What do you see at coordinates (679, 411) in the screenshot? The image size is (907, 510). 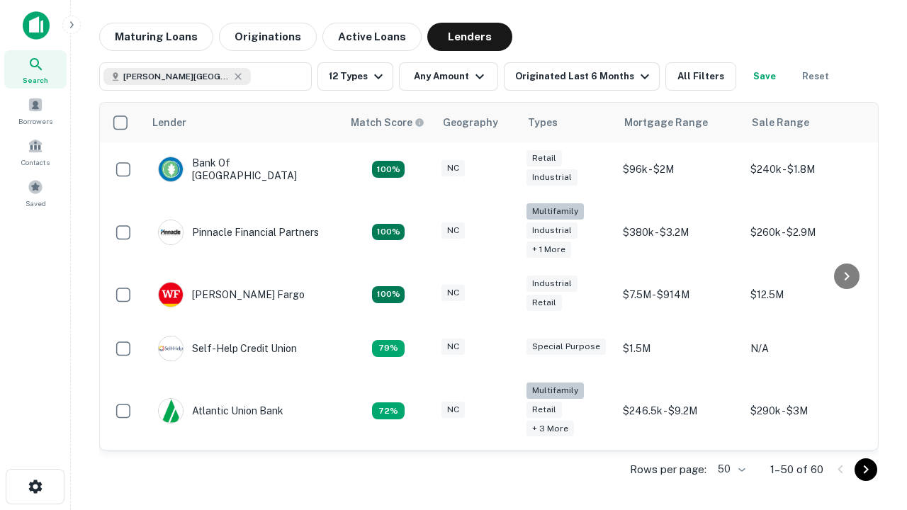 I see `td: $246.5k - $9.2M` at bounding box center [679, 411].